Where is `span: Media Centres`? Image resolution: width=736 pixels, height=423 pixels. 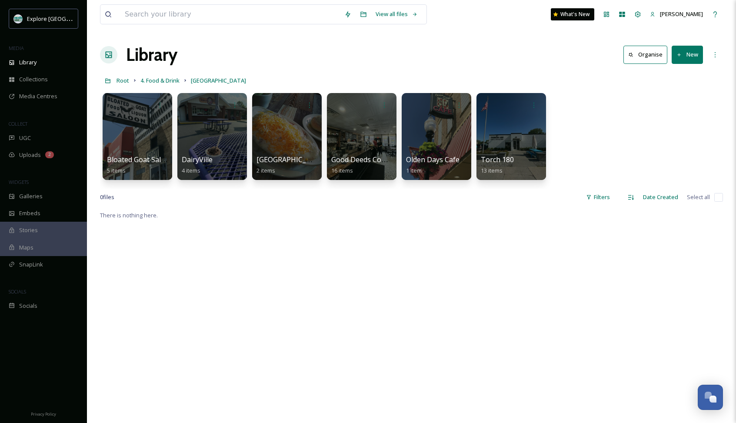
span: Media Centres is located at coordinates (38, 96).